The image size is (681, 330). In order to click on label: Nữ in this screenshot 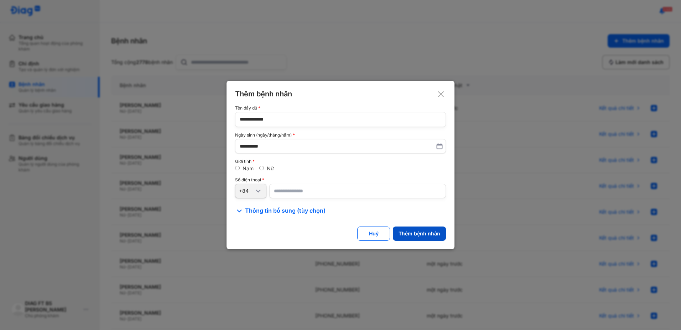, I will do `click(270, 168)`.